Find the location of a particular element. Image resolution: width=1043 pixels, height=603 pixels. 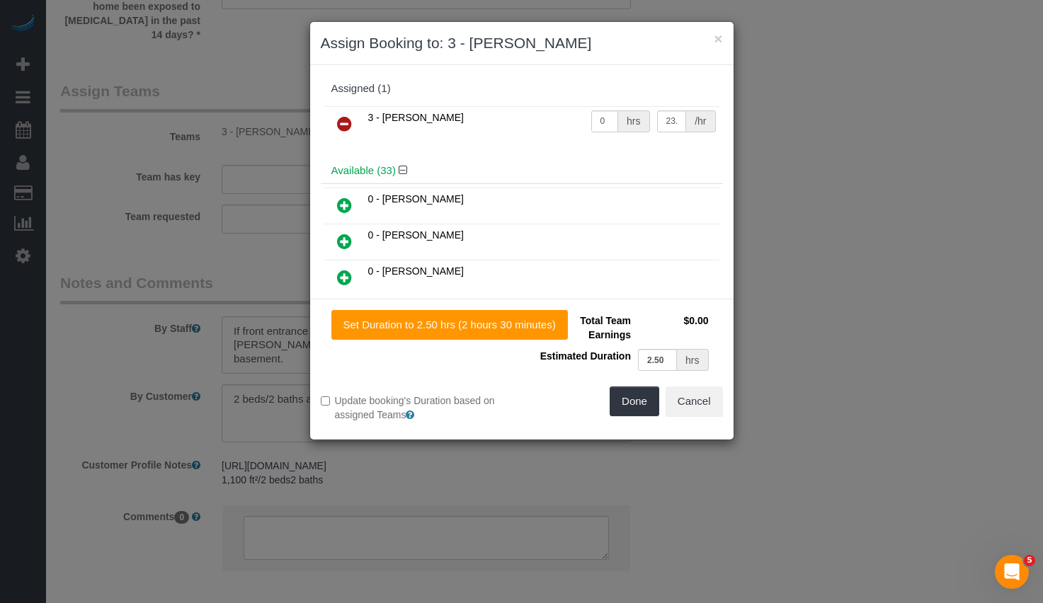

label: Update booking's Duration based on assigned Teams is located at coordinates (416, 408).